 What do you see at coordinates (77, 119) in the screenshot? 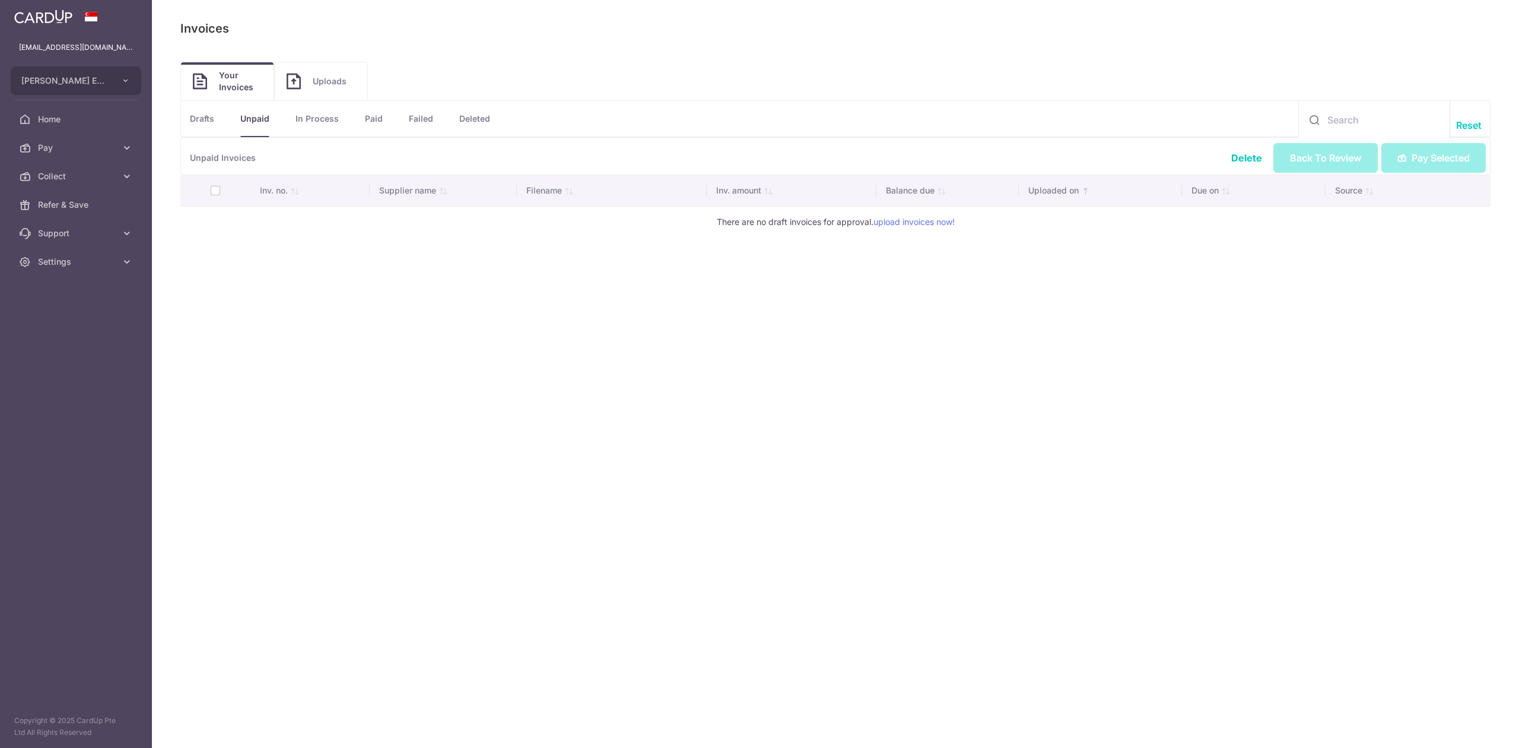
I see `span: Home` at bounding box center [77, 119].